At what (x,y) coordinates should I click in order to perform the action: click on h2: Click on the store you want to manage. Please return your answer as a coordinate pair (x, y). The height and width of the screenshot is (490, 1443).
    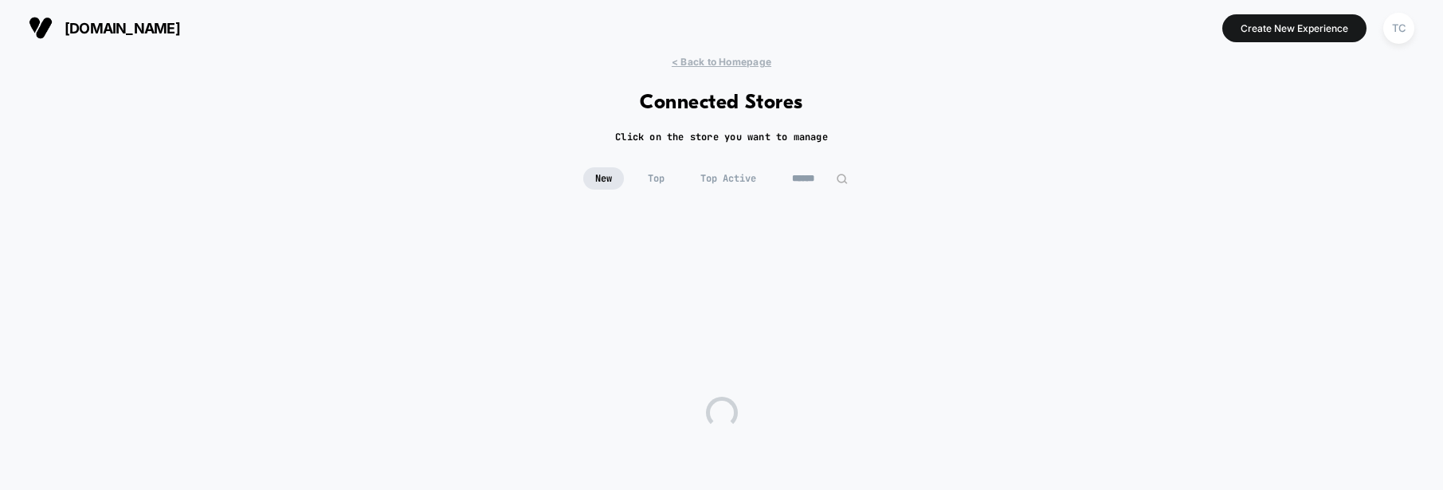
    Looking at the image, I should click on (721, 137).